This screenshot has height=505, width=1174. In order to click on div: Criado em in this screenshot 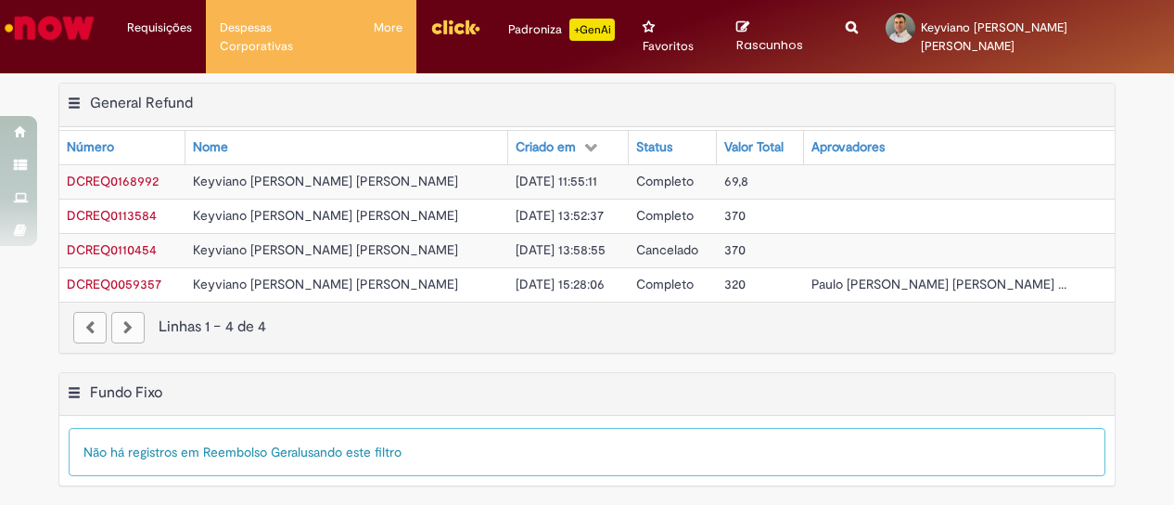, I will do `click(545, 147)`.